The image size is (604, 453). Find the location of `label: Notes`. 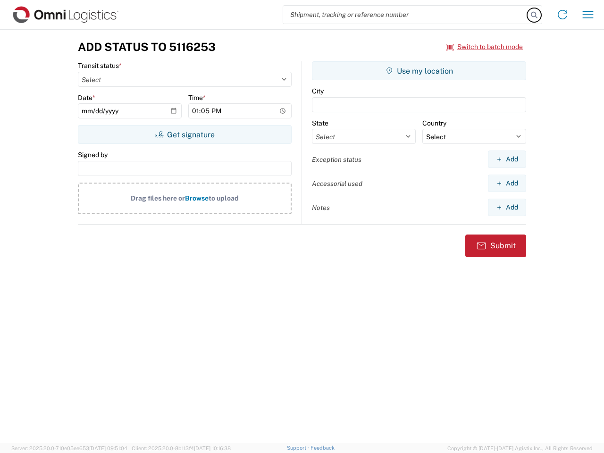

label: Notes is located at coordinates (321, 208).